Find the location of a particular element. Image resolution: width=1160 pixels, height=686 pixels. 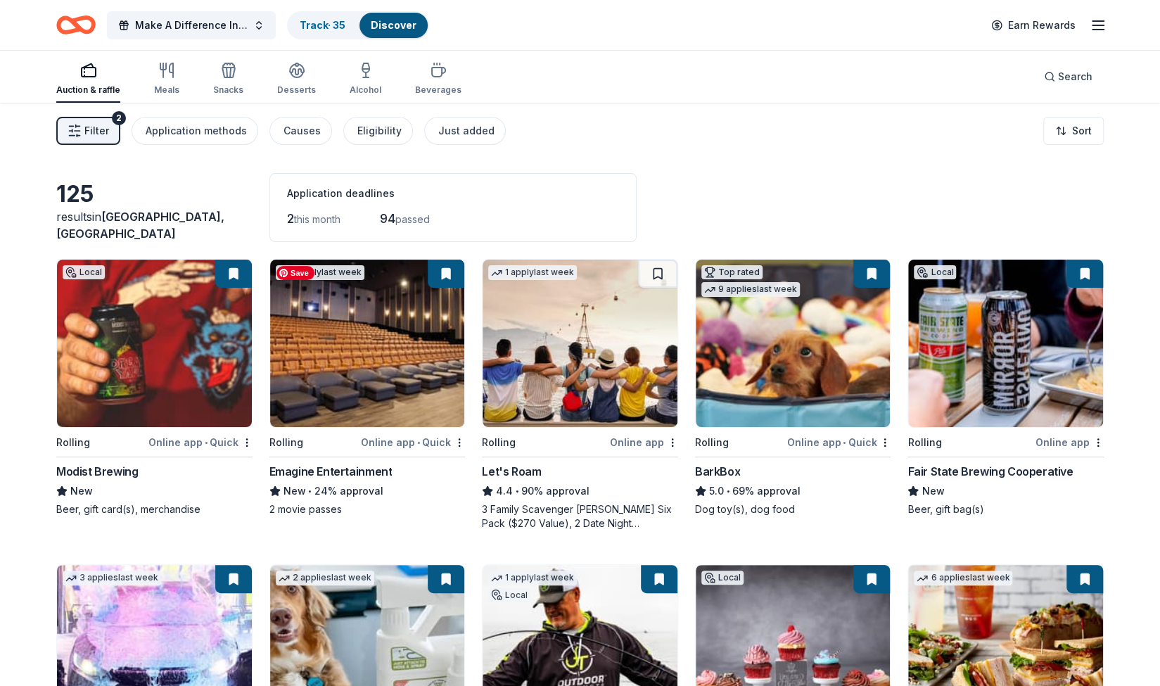

div: Auction & raffle is located at coordinates (88, 90).